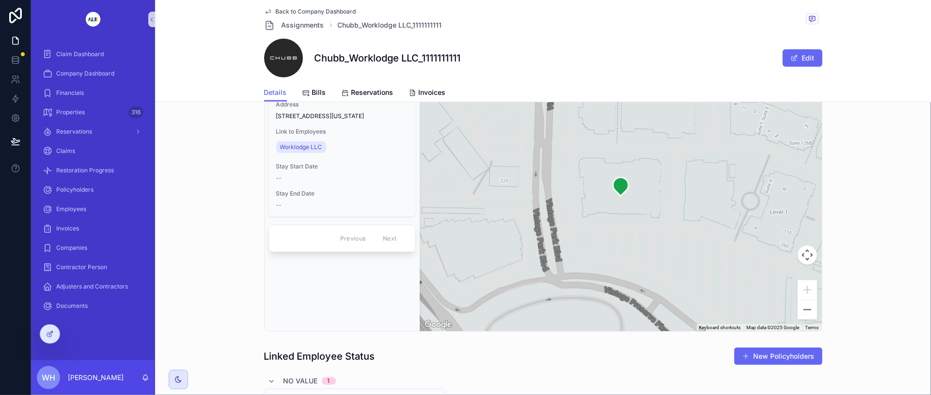 Image resolution: width=931 pixels, height=395 pixels. I want to click on a: Policyholders, so click(93, 190).